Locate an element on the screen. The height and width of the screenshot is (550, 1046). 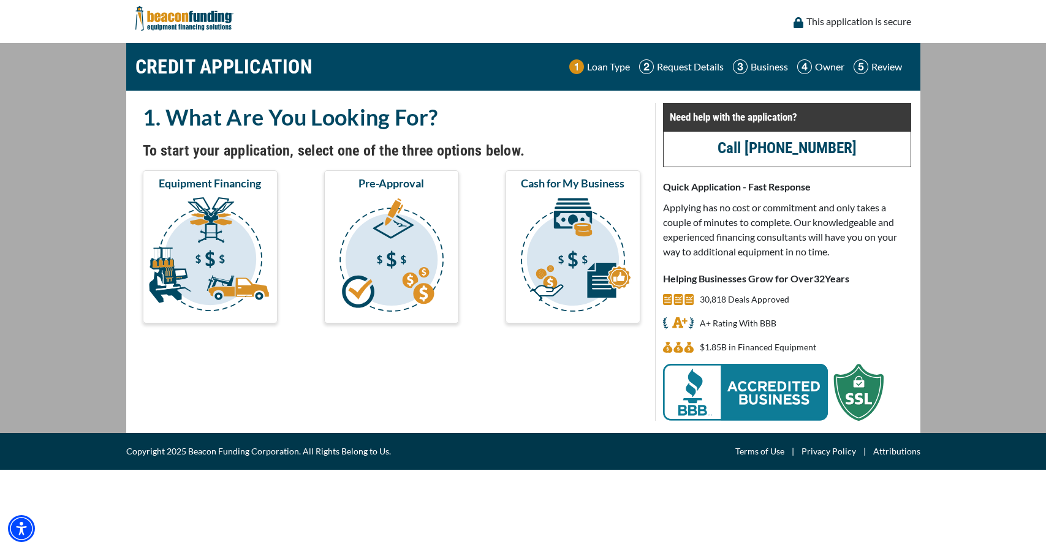
img: Step 4 is located at coordinates (805, 67).